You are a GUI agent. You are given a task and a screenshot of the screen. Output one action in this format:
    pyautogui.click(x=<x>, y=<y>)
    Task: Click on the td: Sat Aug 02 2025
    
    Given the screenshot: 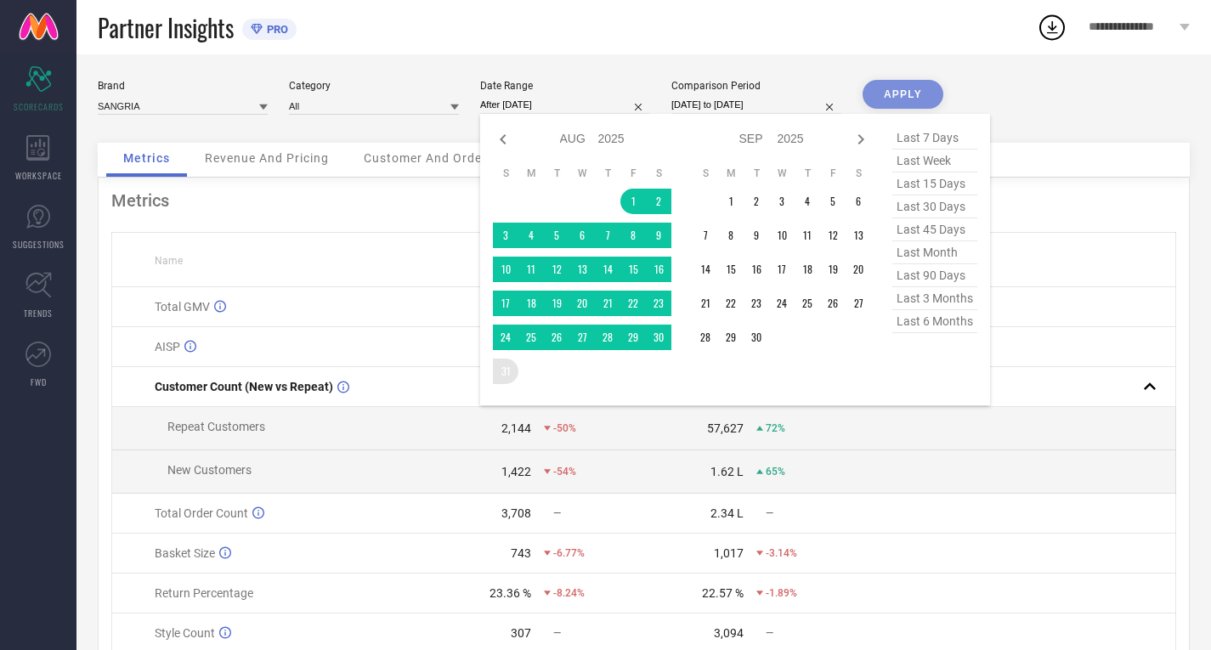 What is the action you would take?
    pyautogui.click(x=659, y=201)
    